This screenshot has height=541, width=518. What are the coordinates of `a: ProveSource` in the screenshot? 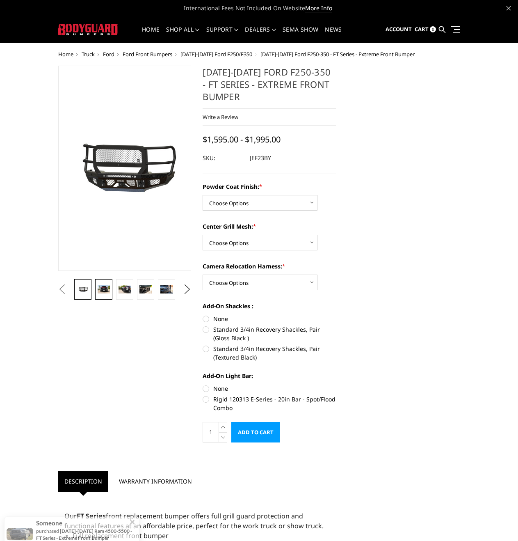 It's located at (80, 530).